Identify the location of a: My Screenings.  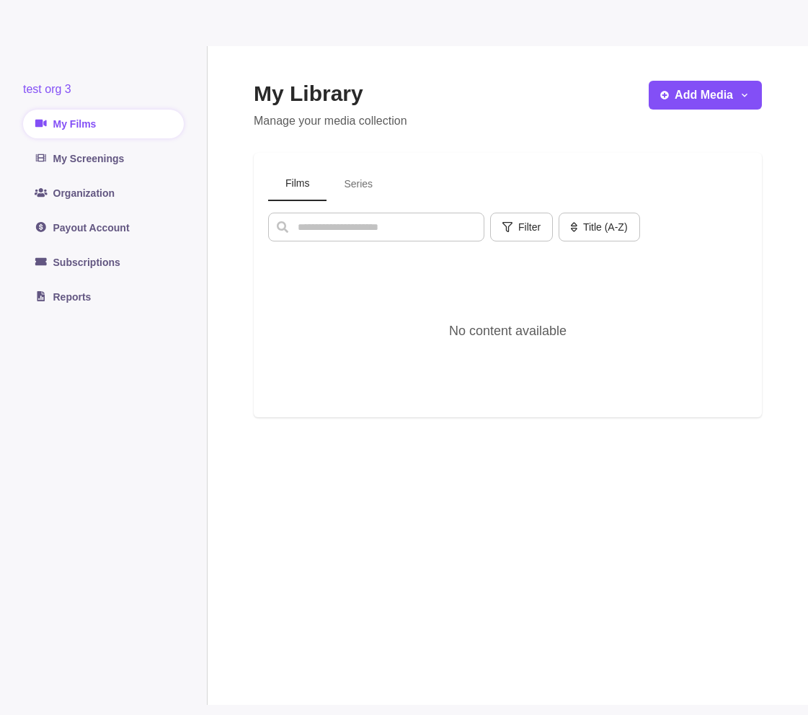
(103, 159).